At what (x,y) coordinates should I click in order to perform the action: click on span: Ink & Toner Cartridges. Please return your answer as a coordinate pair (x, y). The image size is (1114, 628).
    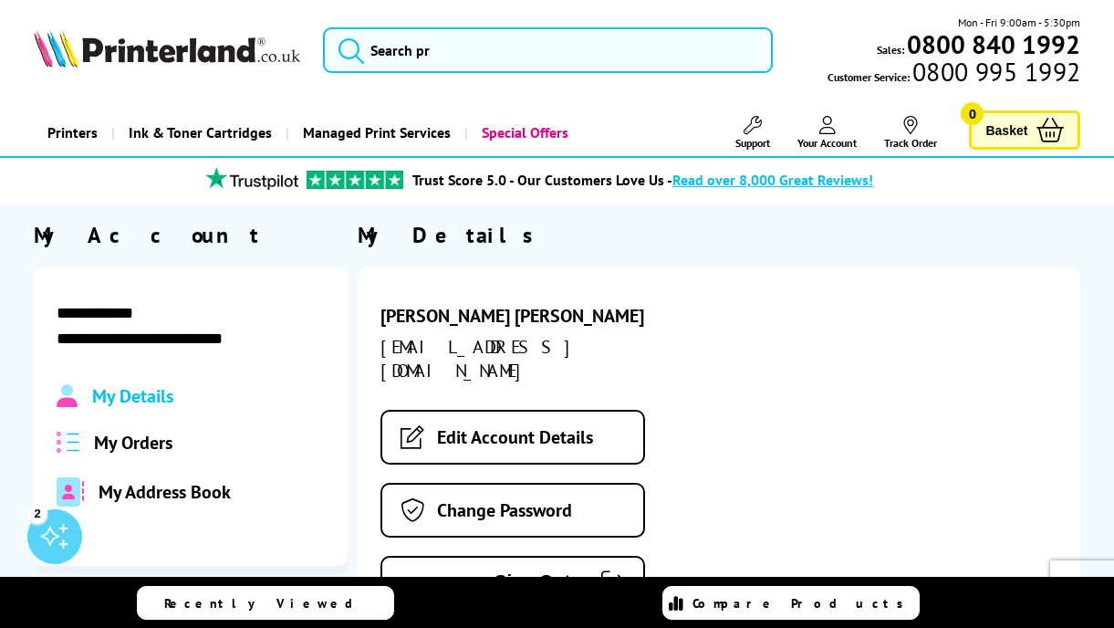
    Looking at the image, I should click on (200, 132).